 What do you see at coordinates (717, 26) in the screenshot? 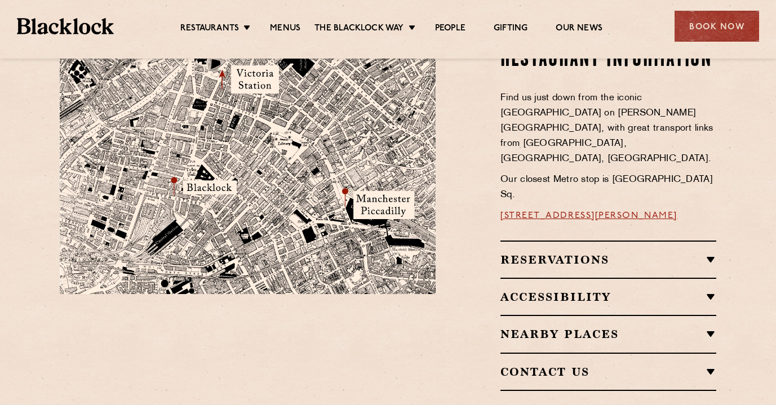
I see `div: Book Now` at bounding box center [717, 26].